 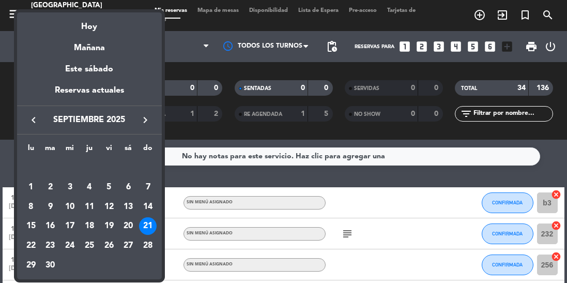 I want to click on td: 1 de septiembre de 2025, so click(x=31, y=187).